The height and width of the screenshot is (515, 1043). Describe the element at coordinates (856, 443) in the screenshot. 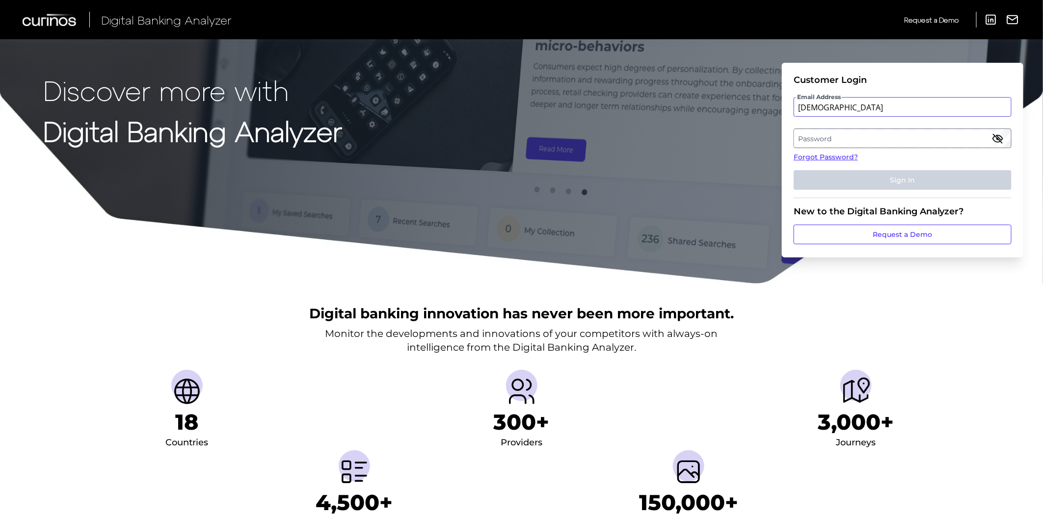

I see `div: Journeys` at that location.